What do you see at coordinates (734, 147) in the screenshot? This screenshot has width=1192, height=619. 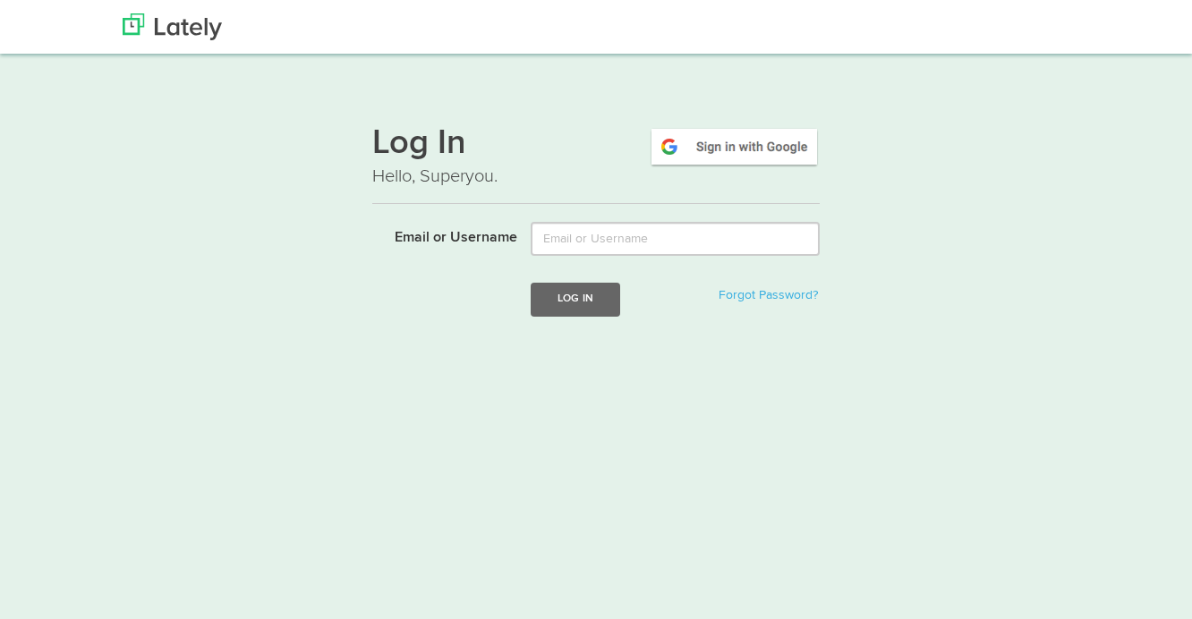 I see `img: google-signin.png` at bounding box center [734, 147].